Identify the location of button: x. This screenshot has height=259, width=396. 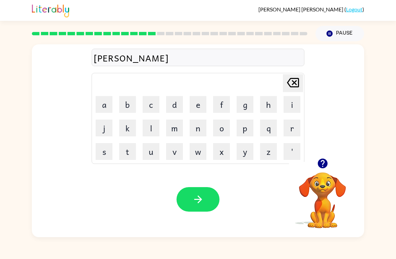
(221, 151).